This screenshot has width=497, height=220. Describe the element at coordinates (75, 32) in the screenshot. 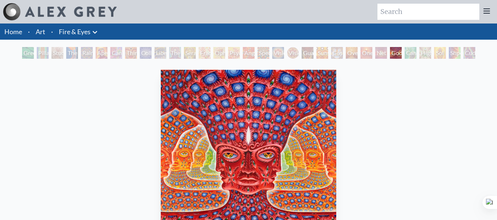

I see `a: Fire & Eyes` at that location.